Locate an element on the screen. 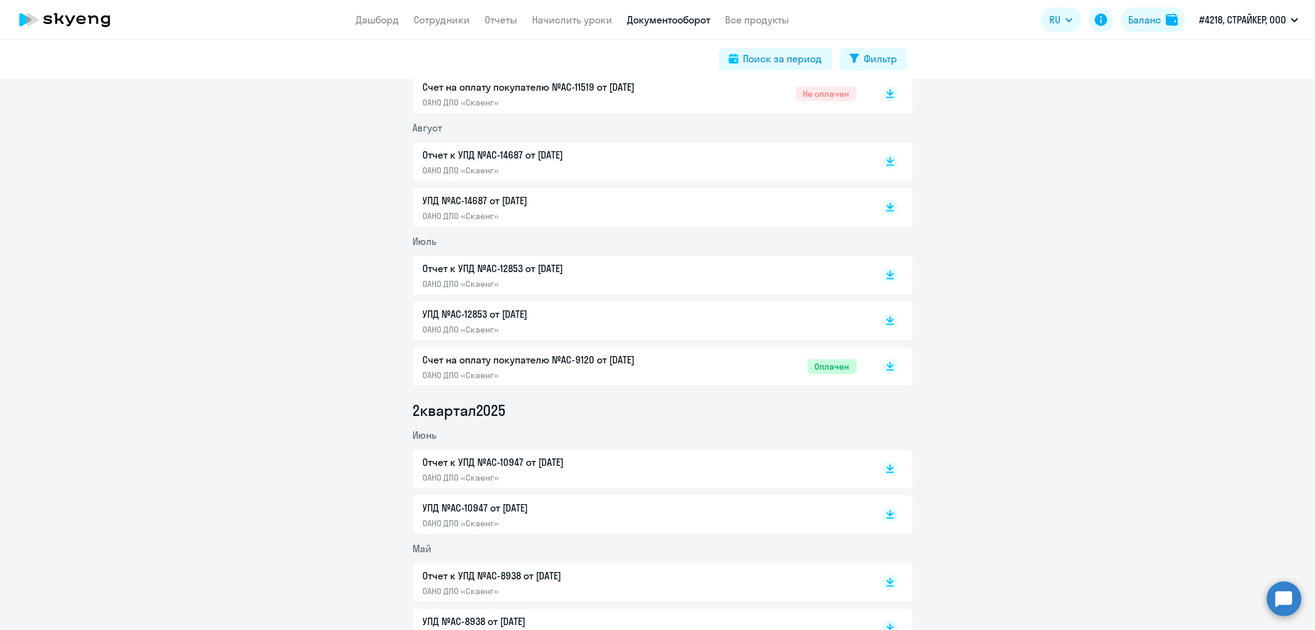 The width and height of the screenshot is (1315, 630). button: Балансbalance is located at coordinates (1153, 20).